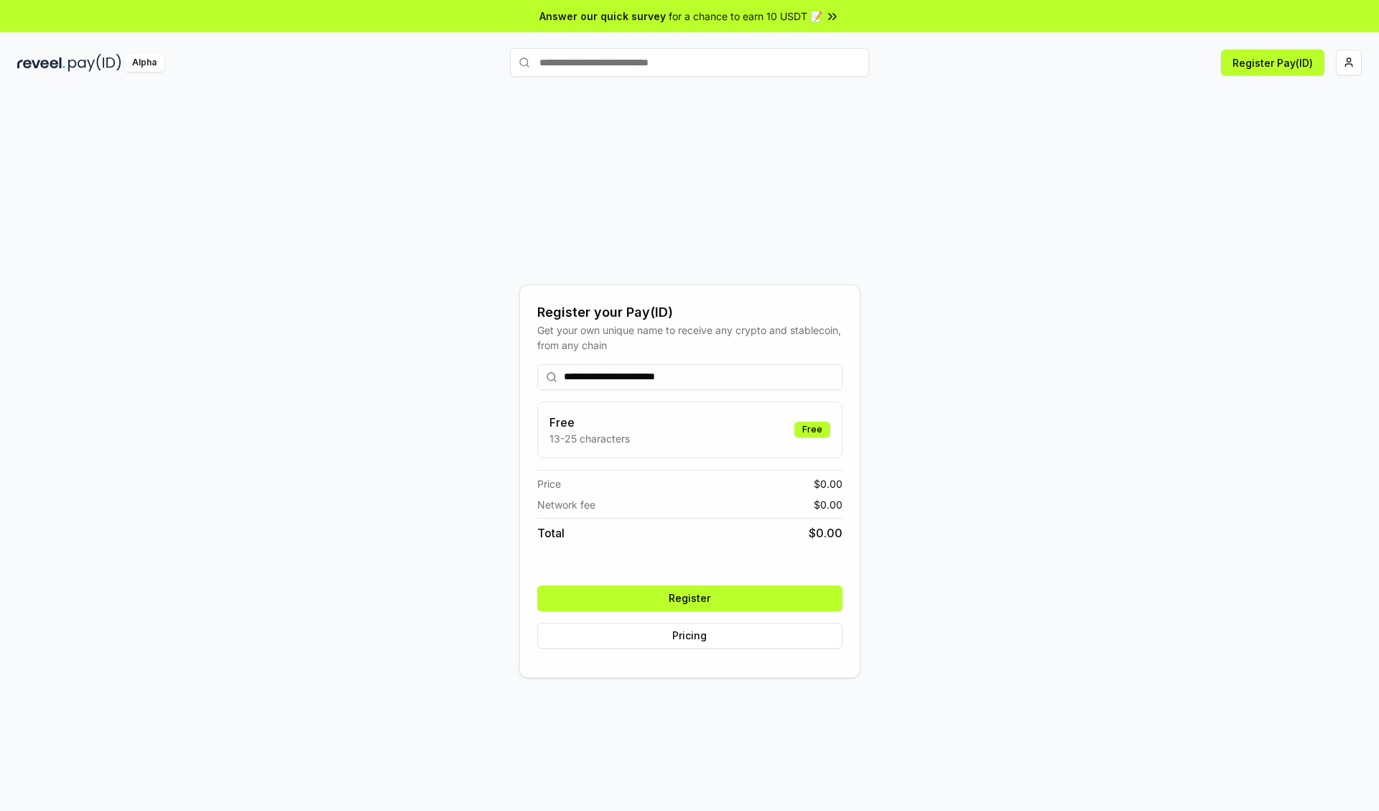 This screenshot has width=1379, height=811. Describe the element at coordinates (1272, 62) in the screenshot. I see `button: Register Pay(ID)` at that location.